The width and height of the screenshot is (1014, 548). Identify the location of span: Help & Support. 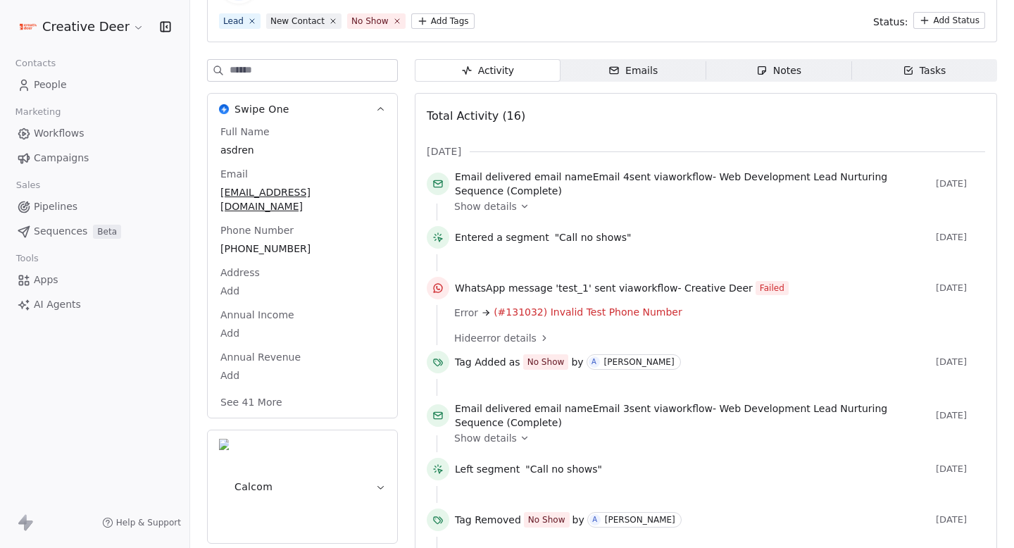
(149, 522).